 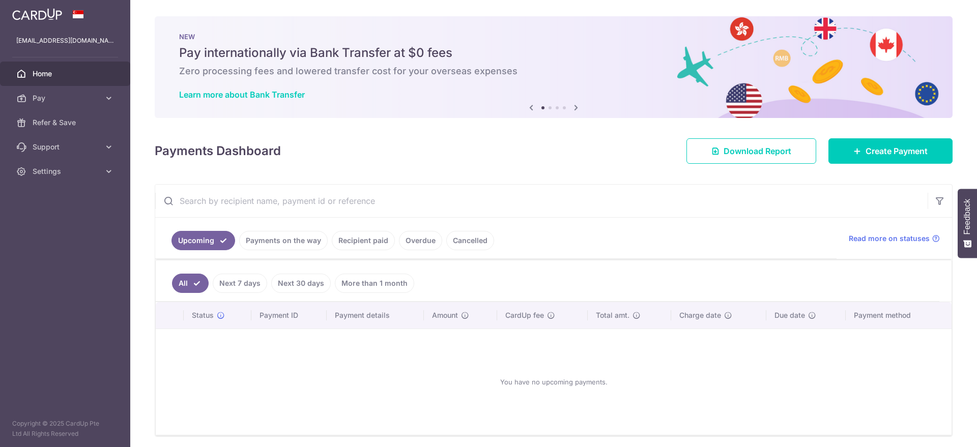 What do you see at coordinates (968, 217) in the screenshot?
I see `span: Feedback` at bounding box center [968, 217].